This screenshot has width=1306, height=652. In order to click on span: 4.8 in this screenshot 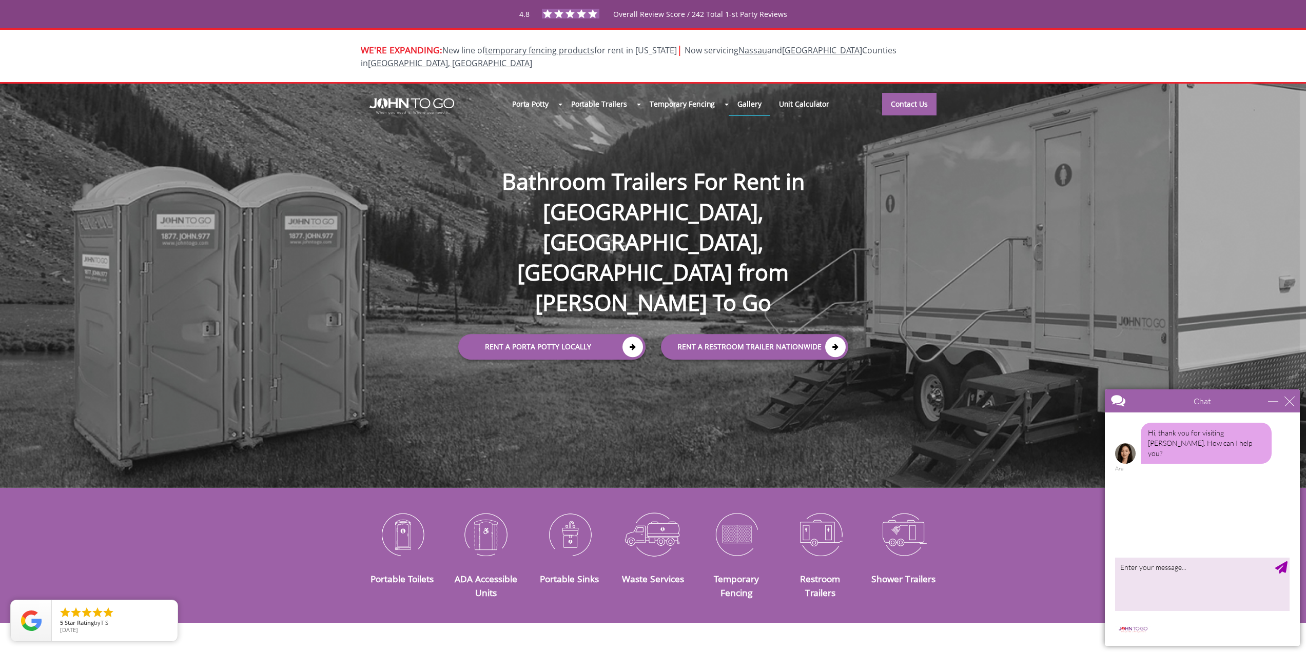, I will do `click(524, 14)`.